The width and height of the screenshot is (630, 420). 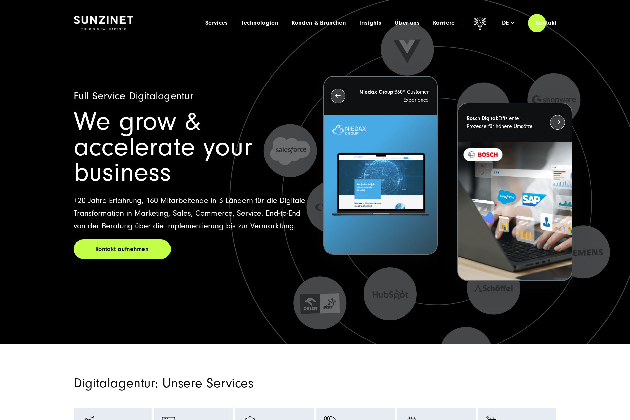 What do you see at coordinates (393, 96) in the screenshot?
I see `p: 360° Customer Experience` at bounding box center [393, 96].